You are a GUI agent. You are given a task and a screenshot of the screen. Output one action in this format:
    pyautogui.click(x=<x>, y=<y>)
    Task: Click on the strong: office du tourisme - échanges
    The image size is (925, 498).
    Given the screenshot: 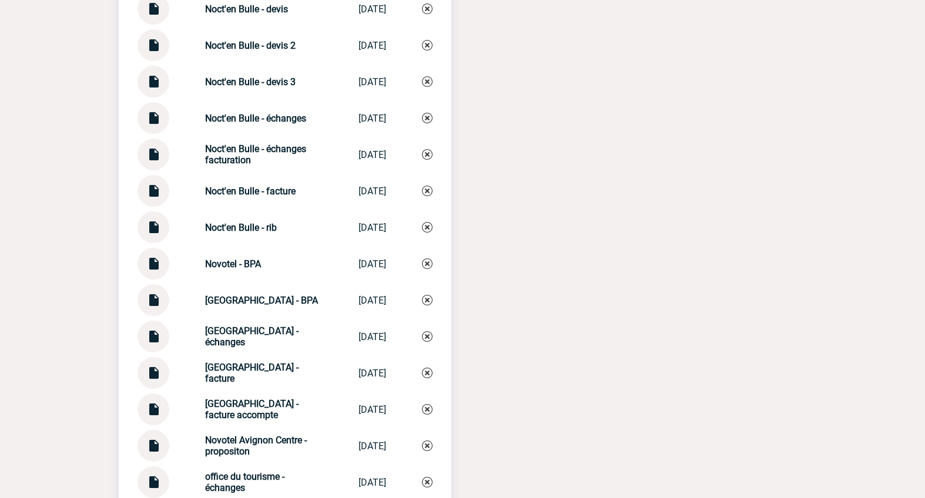 What is the action you would take?
    pyautogui.click(x=244, y=482)
    